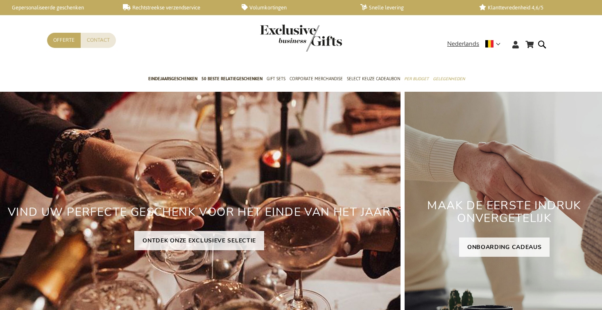  What do you see at coordinates (413, 7) in the screenshot?
I see `a: Snelle levering` at bounding box center [413, 7].